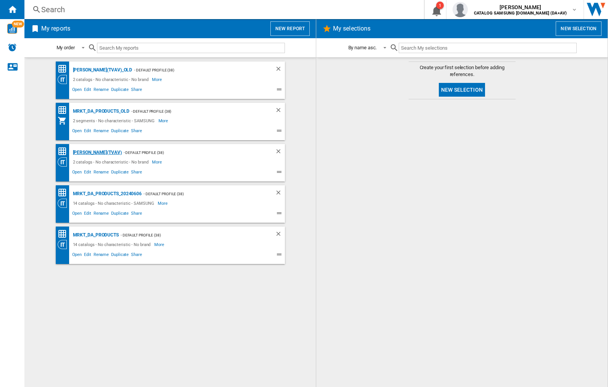  Describe the element at coordinates (352, 29) in the screenshot. I see `h2: My selections` at that location.